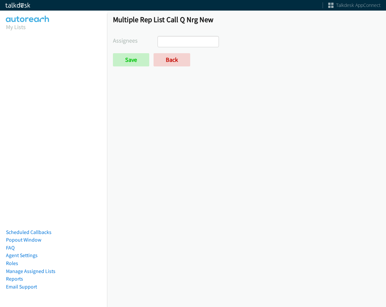 The height and width of the screenshot is (307, 386). I want to click on a: Scheduled Callbacks, so click(29, 232).